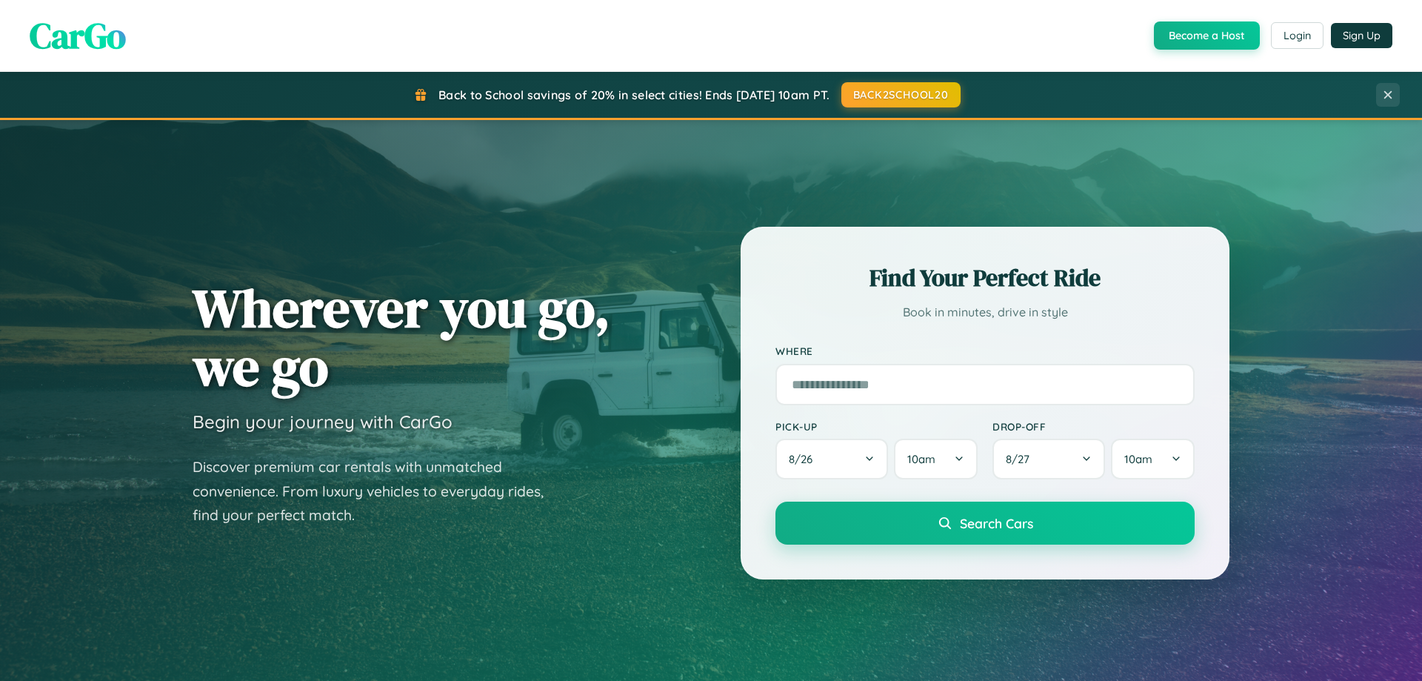 This screenshot has width=1422, height=681. I want to click on button: BACK2SCHOOL20, so click(901, 95).